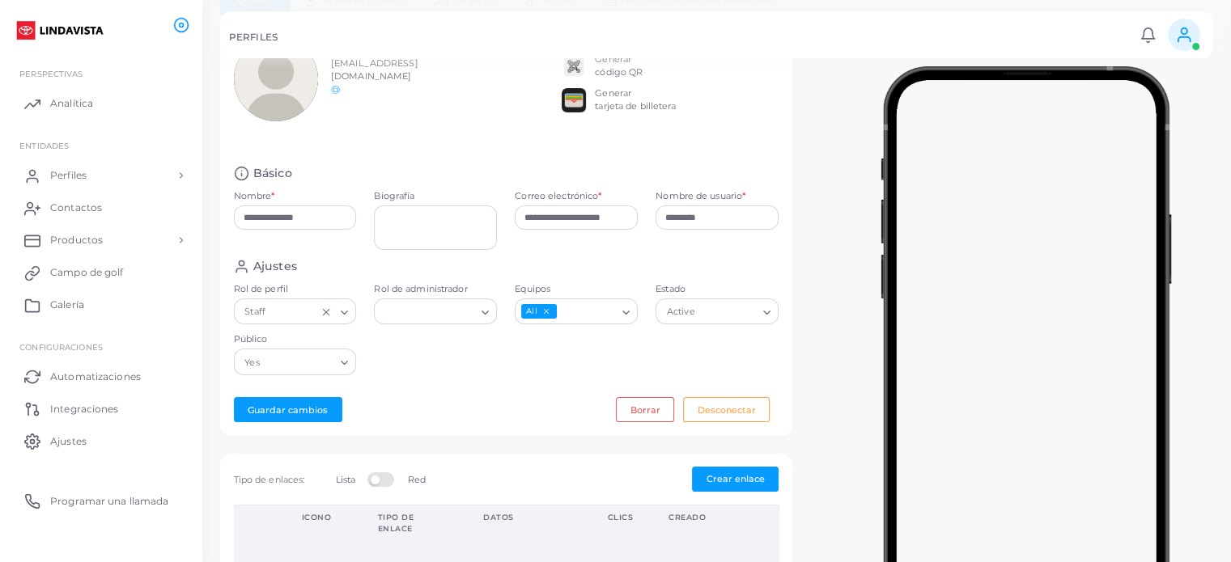  I want to click on font: Creado, so click(687, 517).